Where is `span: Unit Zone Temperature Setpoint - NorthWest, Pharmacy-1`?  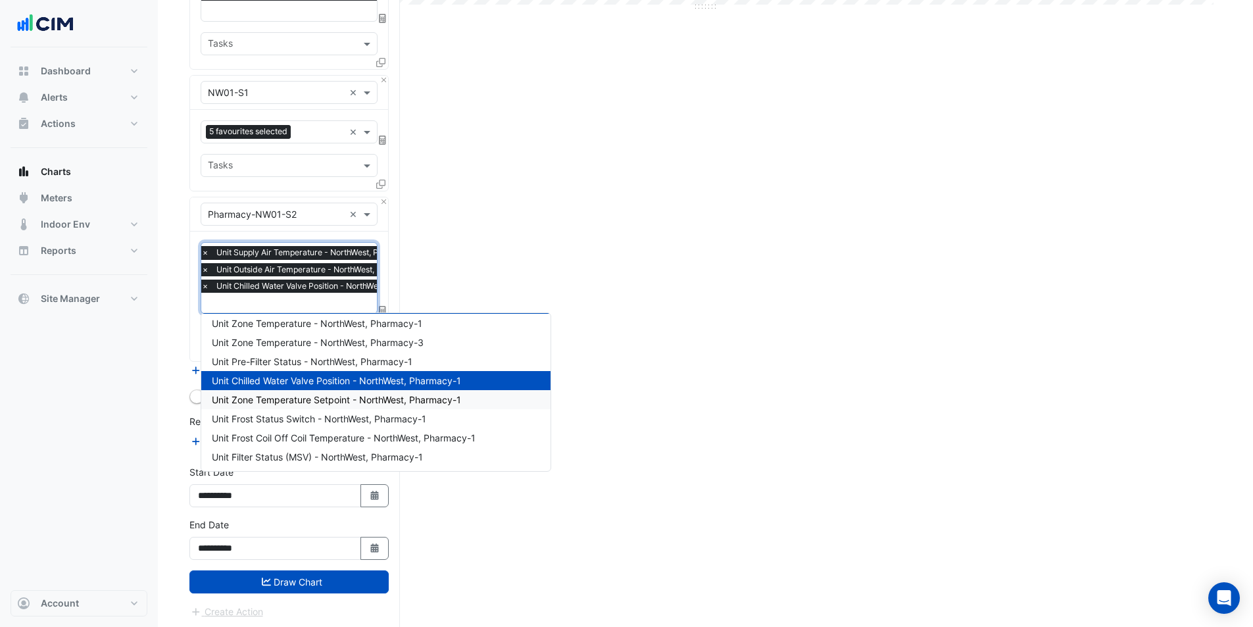
span: Unit Zone Temperature Setpoint - NorthWest, Pharmacy-1 is located at coordinates (336, 399).